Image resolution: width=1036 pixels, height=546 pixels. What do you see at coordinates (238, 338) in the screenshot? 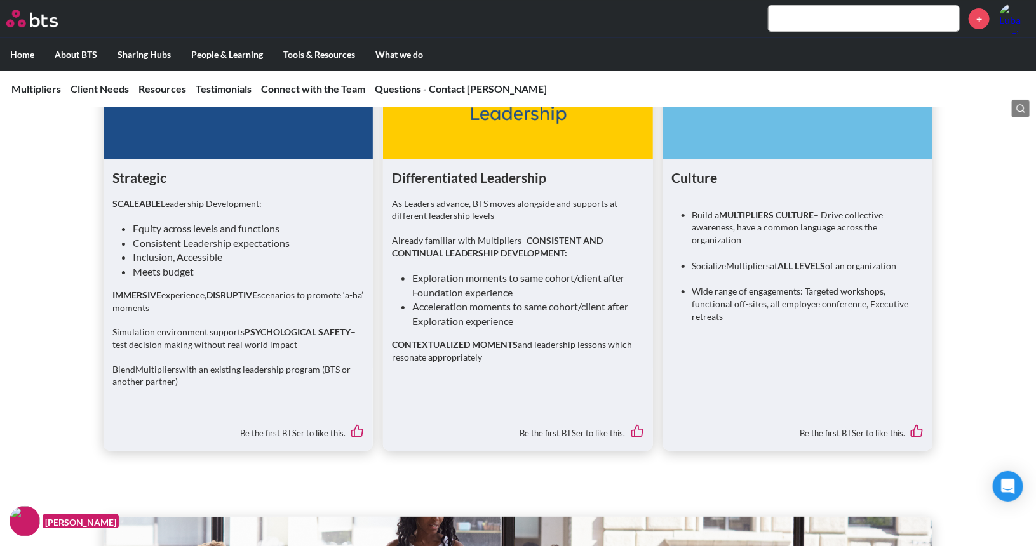
I see `p: Simulation environment supports – test decision making without real world impact` at bounding box center [238, 338].